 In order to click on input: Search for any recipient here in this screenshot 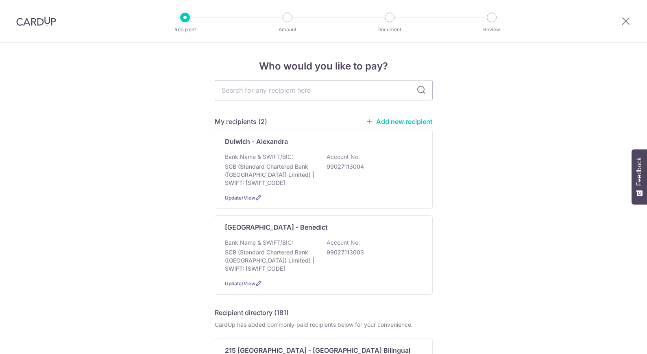, I will do `click(324, 90)`.